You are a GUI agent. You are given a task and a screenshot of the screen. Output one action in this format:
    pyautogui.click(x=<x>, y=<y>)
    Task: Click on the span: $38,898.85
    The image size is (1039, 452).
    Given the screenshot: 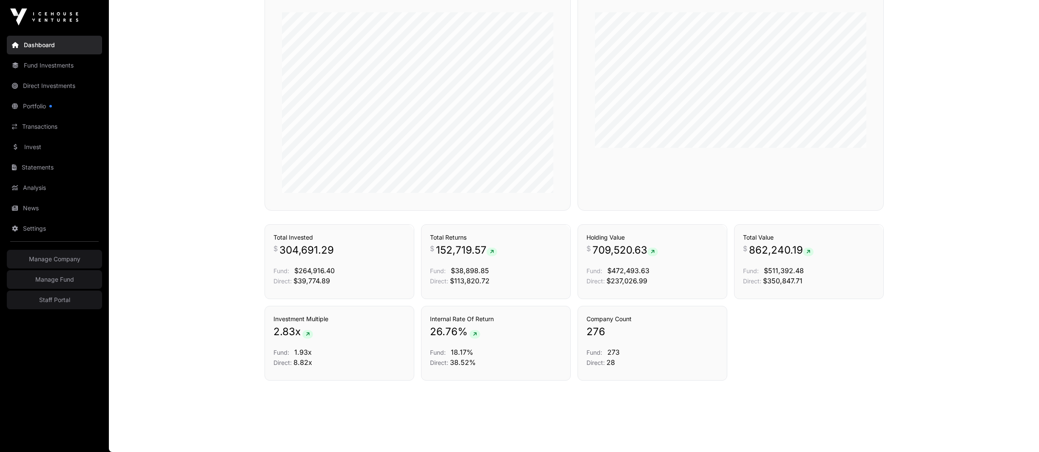 What is the action you would take?
    pyautogui.click(x=470, y=271)
    